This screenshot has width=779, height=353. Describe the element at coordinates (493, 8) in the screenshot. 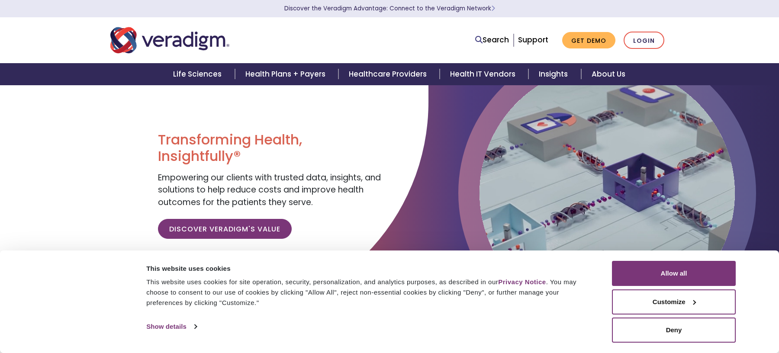

I see `span: Learn More` at that location.